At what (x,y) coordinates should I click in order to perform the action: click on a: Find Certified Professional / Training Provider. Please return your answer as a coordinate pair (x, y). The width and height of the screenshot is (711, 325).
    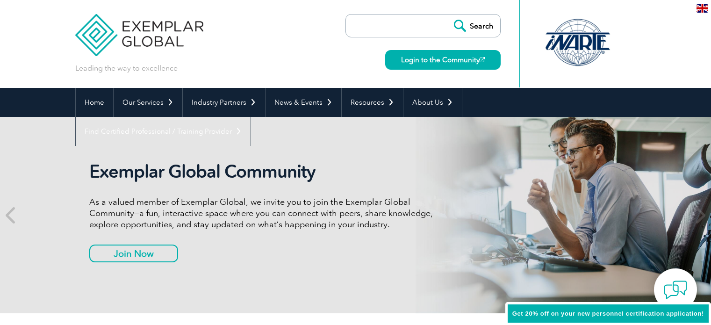
    Looking at the image, I should click on (163, 131).